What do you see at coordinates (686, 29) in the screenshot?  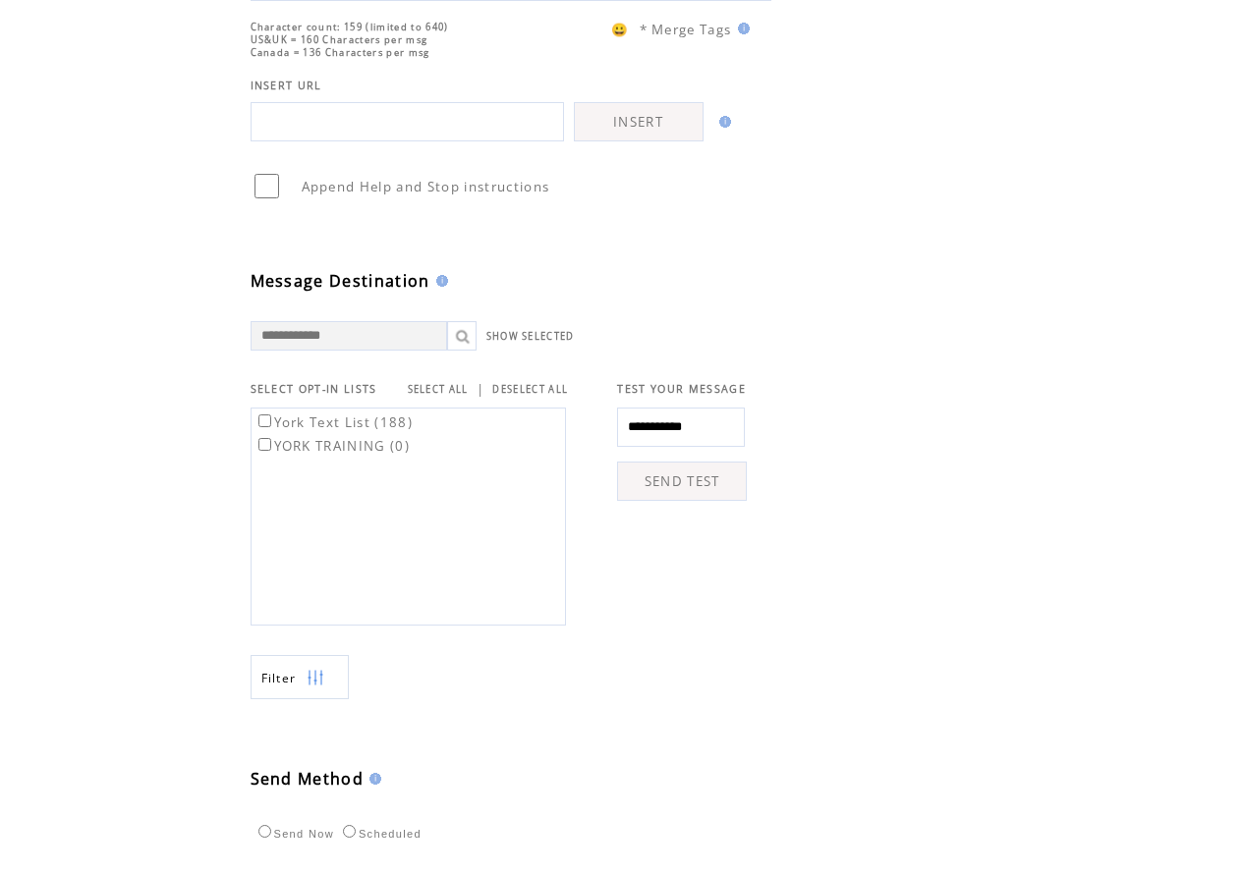 I see `span: * Merge Tags` at bounding box center [686, 29].